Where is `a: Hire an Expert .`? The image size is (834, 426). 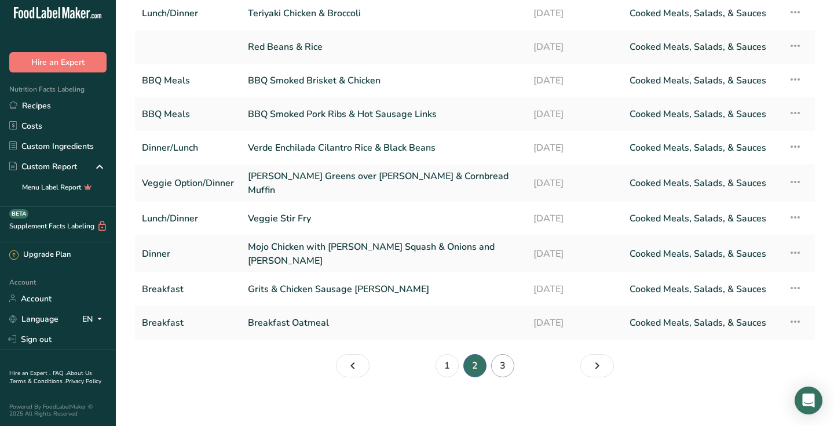
a: Hire an Expert . is located at coordinates (30, 373).